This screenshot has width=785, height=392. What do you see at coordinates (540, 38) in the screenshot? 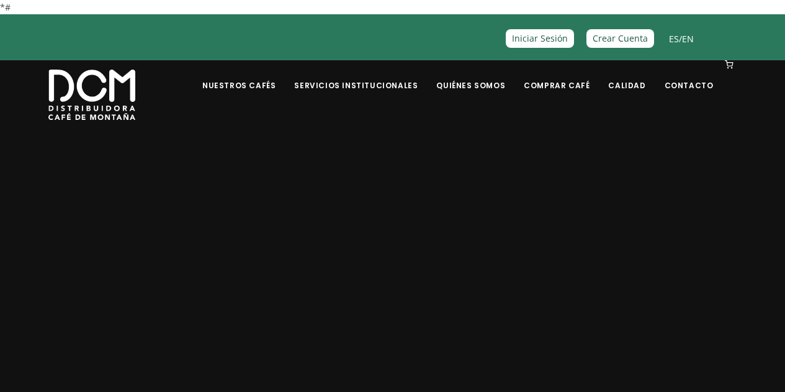
I see `a: Iniciar Sesión` at bounding box center [540, 38].